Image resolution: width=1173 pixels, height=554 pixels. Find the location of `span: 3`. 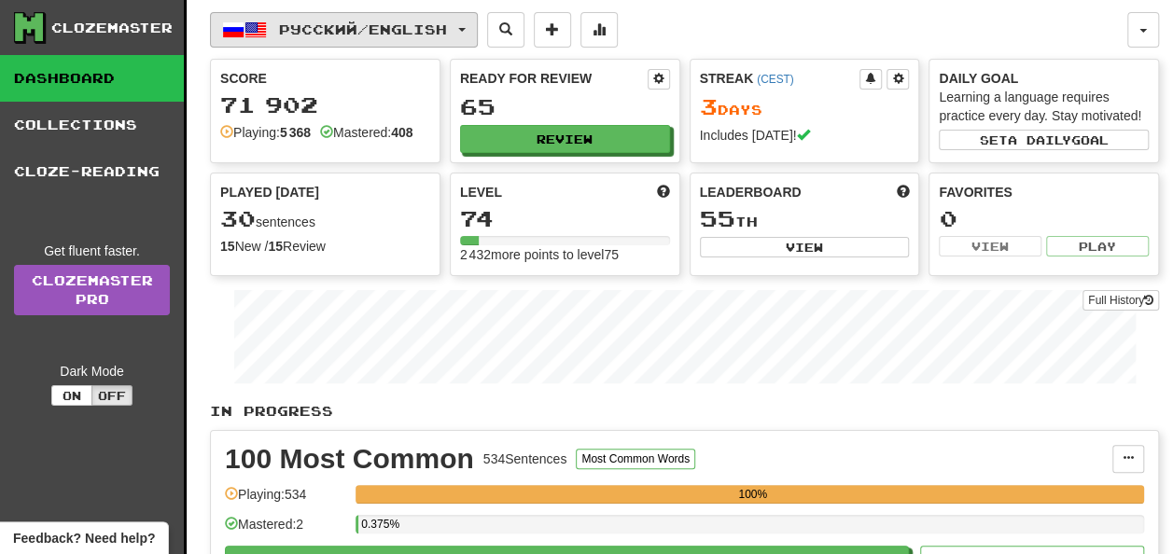

span: 3 is located at coordinates (708, 106).